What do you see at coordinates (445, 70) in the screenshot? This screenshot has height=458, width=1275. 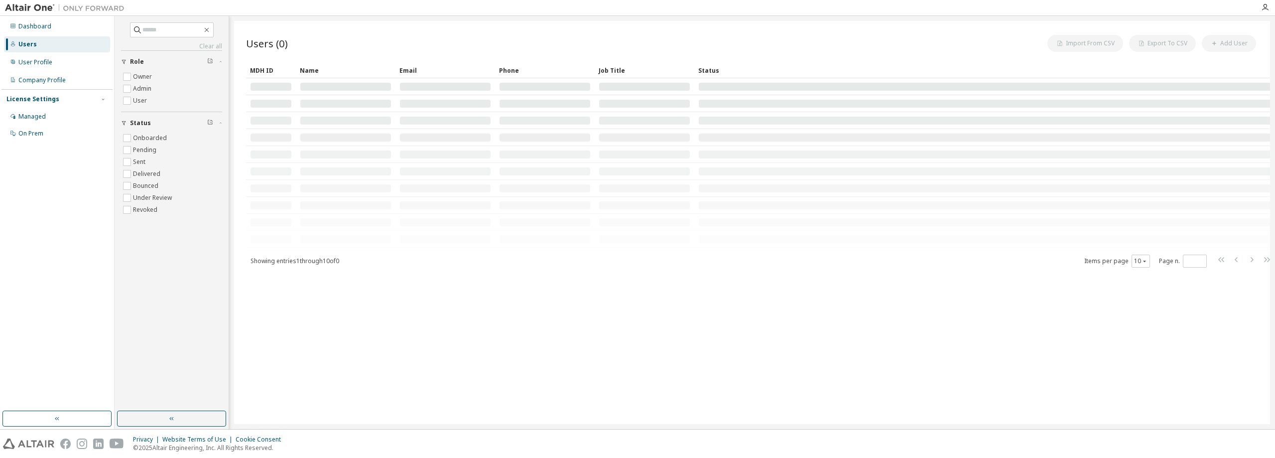 I see `div: Email` at bounding box center [445, 70].